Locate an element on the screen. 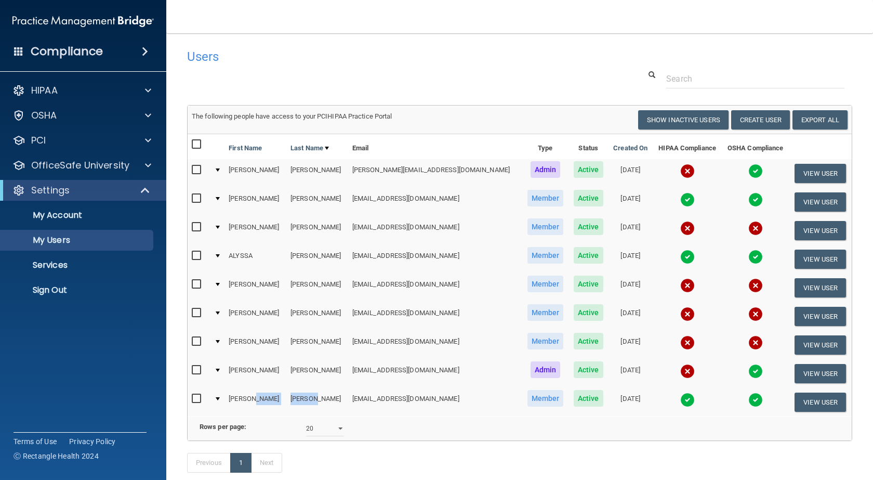  span: The following people have access to your PCIHIPAA Practice Portal is located at coordinates (292, 116).